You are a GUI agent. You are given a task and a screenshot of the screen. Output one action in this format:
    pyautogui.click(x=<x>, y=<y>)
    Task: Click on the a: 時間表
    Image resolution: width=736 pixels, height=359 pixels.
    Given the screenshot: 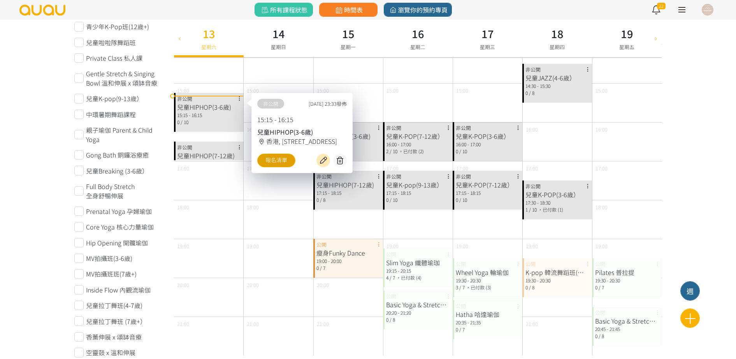 What is the action you would take?
    pyautogui.click(x=348, y=10)
    